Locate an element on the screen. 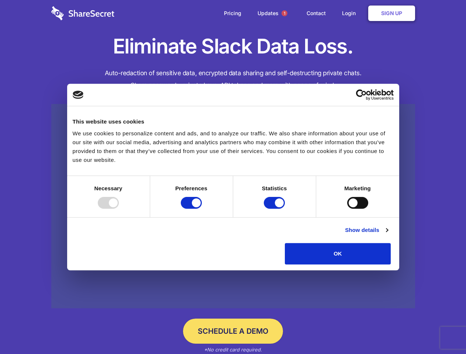  strong: Necessary is located at coordinates (108, 188).